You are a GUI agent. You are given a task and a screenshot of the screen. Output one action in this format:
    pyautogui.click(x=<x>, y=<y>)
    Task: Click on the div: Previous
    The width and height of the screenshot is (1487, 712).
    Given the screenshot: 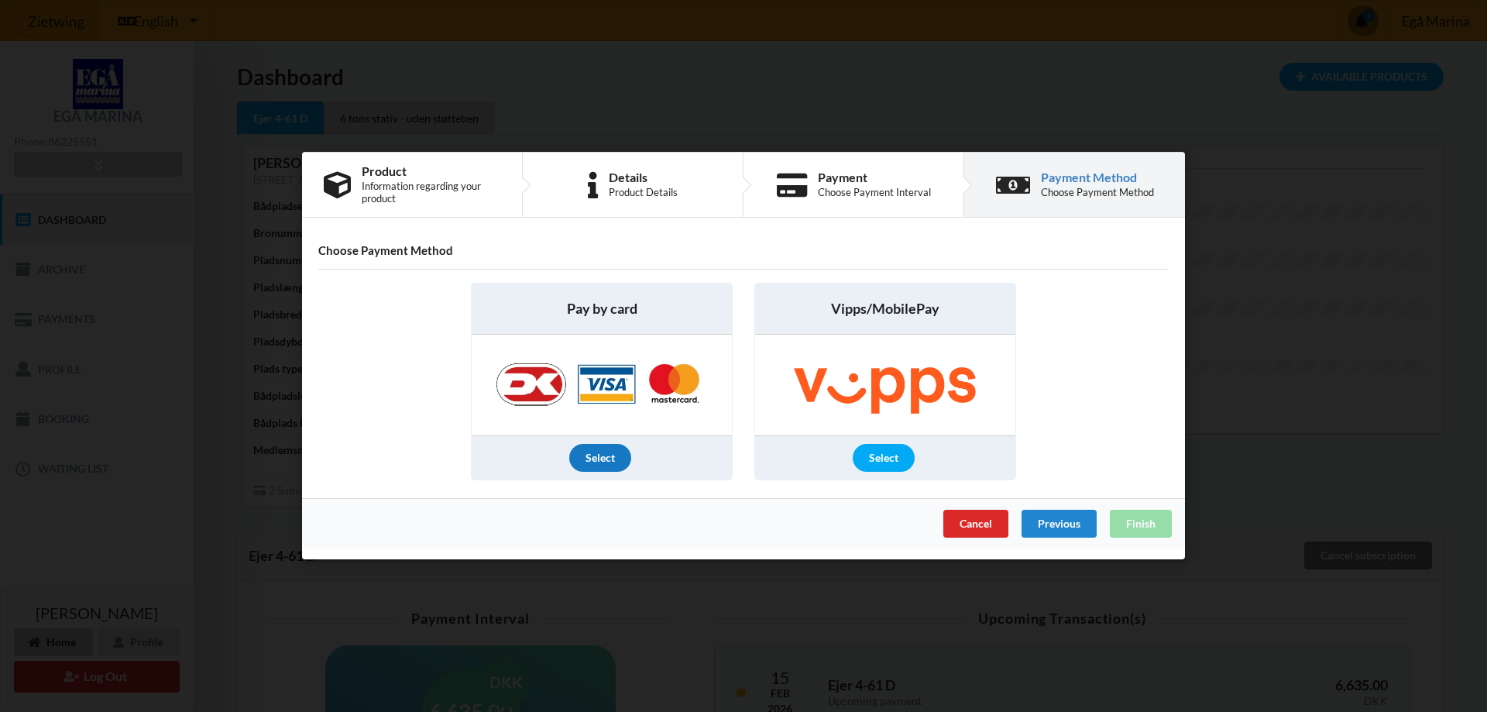 What is the action you would take?
    pyautogui.click(x=1059, y=524)
    